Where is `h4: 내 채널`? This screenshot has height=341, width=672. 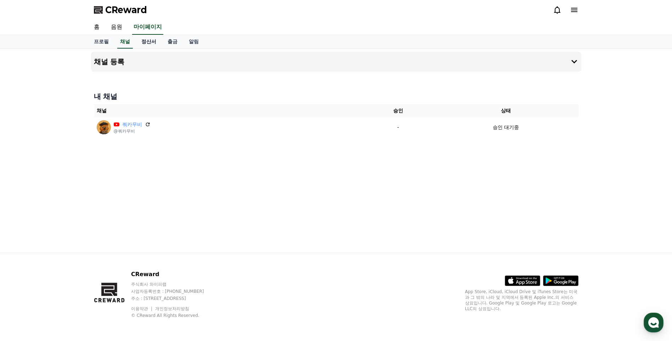 h4: 내 채널 is located at coordinates (336, 96).